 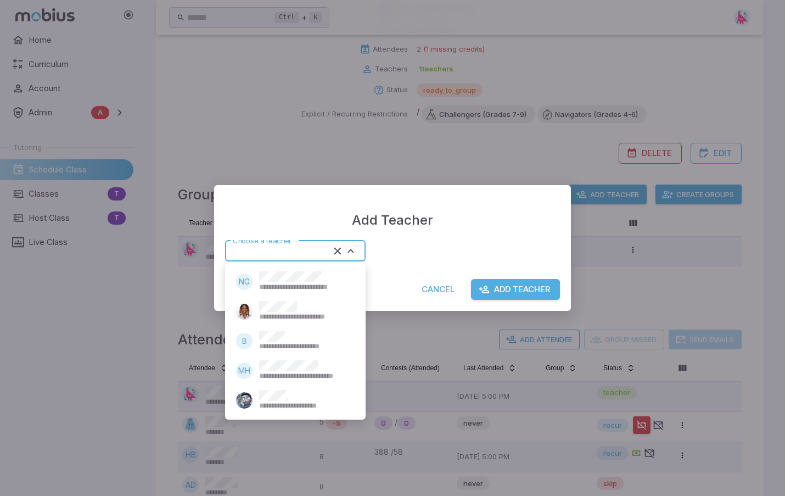 I want to click on button: Add Teacher, so click(x=515, y=289).